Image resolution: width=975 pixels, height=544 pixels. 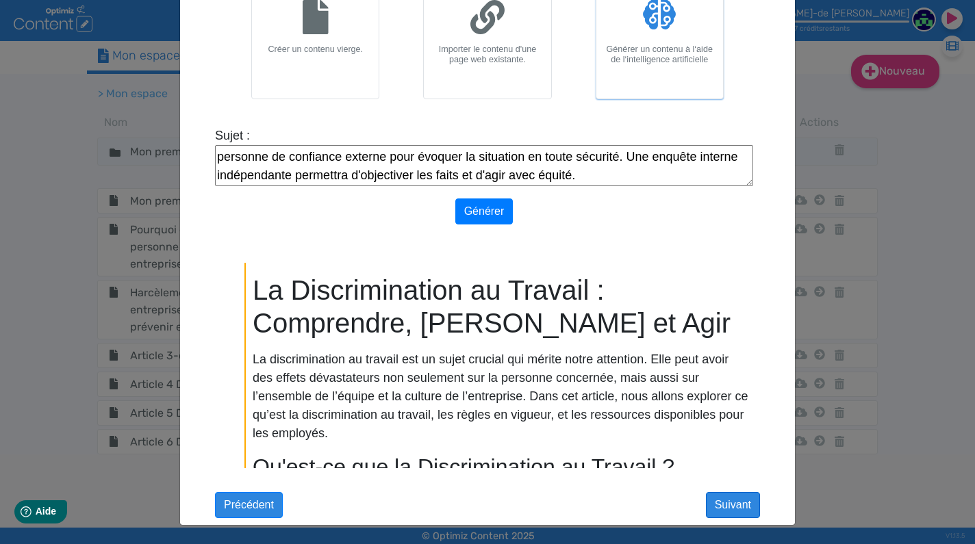 What do you see at coordinates (484, 136) in the screenshot?
I see `label: Sujet :` at bounding box center [484, 136].